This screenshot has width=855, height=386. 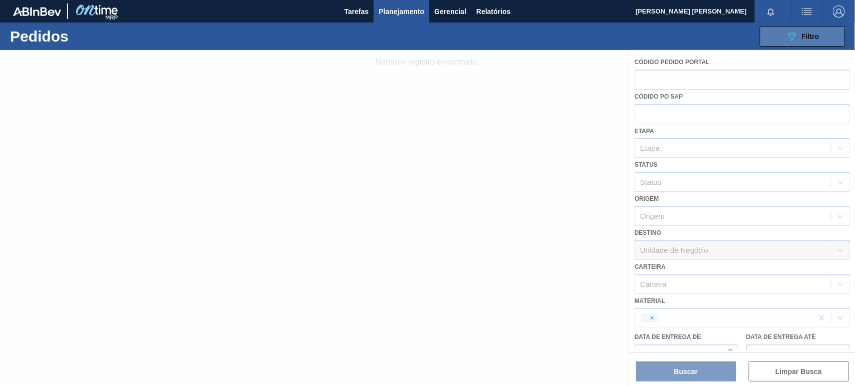 I want to click on img: userActions, so click(x=807, y=12).